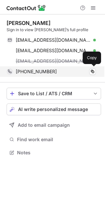  What do you see at coordinates (54, 125) in the screenshot?
I see `button: Add to email campaign` at bounding box center [54, 125].